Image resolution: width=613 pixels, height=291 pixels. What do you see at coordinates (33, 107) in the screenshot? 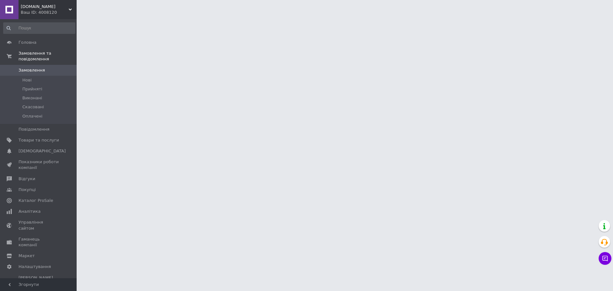
I see `span: Скасовані` at bounding box center [33, 107].